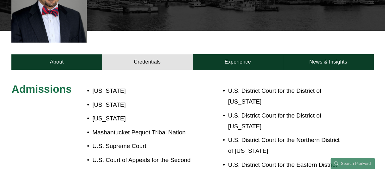 Image resolution: width=385 pixels, height=169 pixels. I want to click on p: U.S. Supreme Court, so click(142, 146).